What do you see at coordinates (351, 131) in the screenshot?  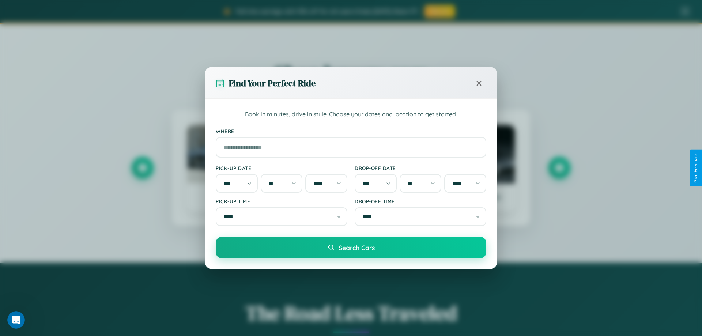 I see `label: Where` at bounding box center [351, 131].